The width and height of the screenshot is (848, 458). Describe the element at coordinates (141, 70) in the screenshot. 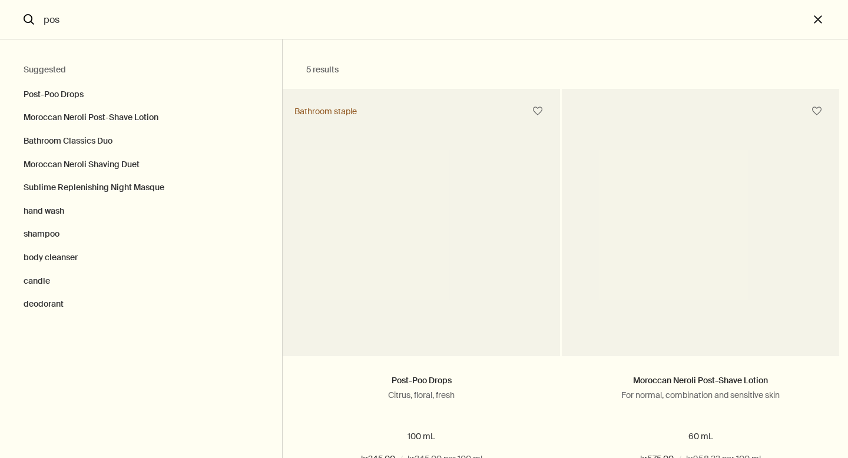

I see `h2: Suggested` at that location.